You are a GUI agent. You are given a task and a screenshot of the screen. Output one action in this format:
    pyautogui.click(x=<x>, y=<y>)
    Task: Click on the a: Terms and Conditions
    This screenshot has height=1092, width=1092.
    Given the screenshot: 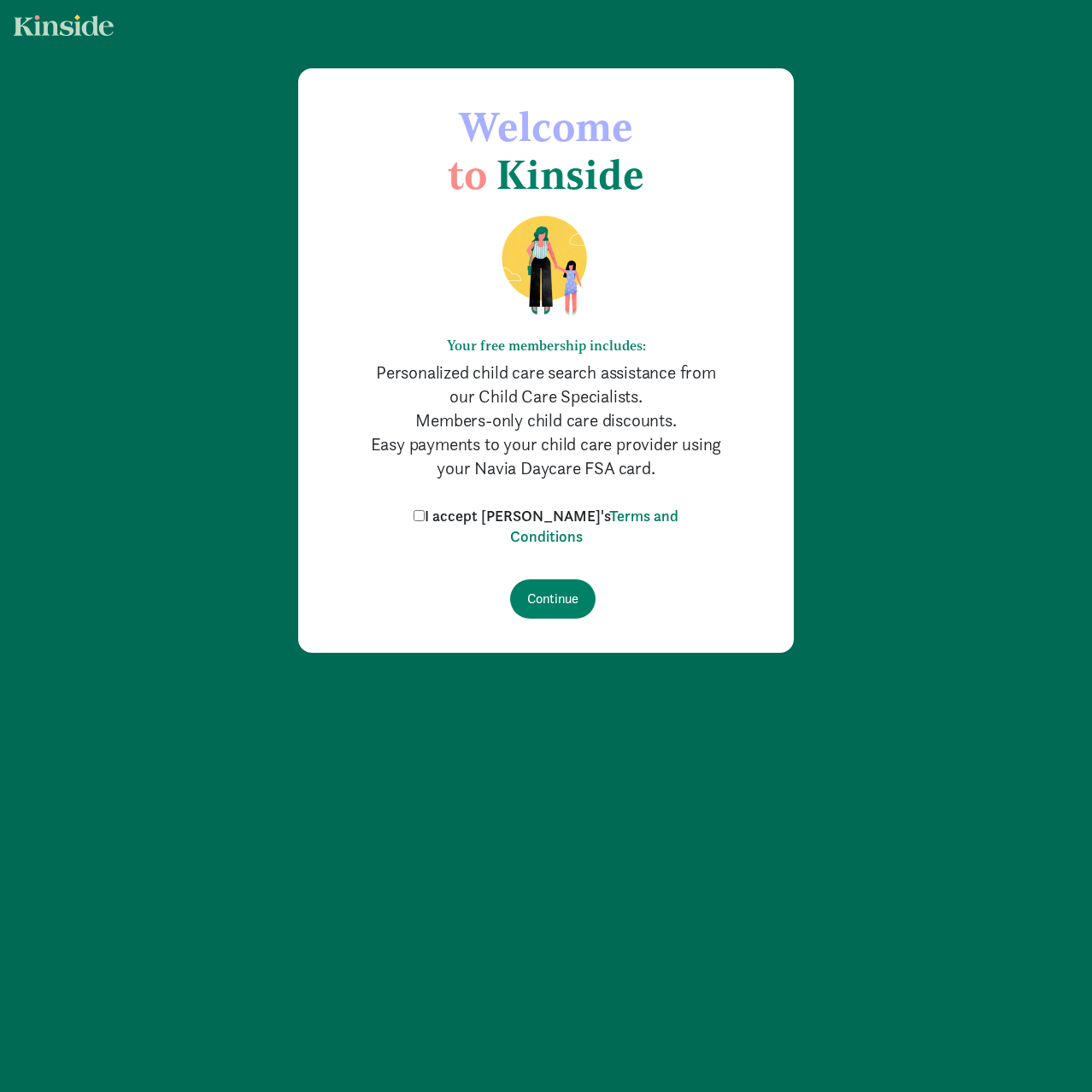 What is the action you would take?
    pyautogui.click(x=595, y=525)
    